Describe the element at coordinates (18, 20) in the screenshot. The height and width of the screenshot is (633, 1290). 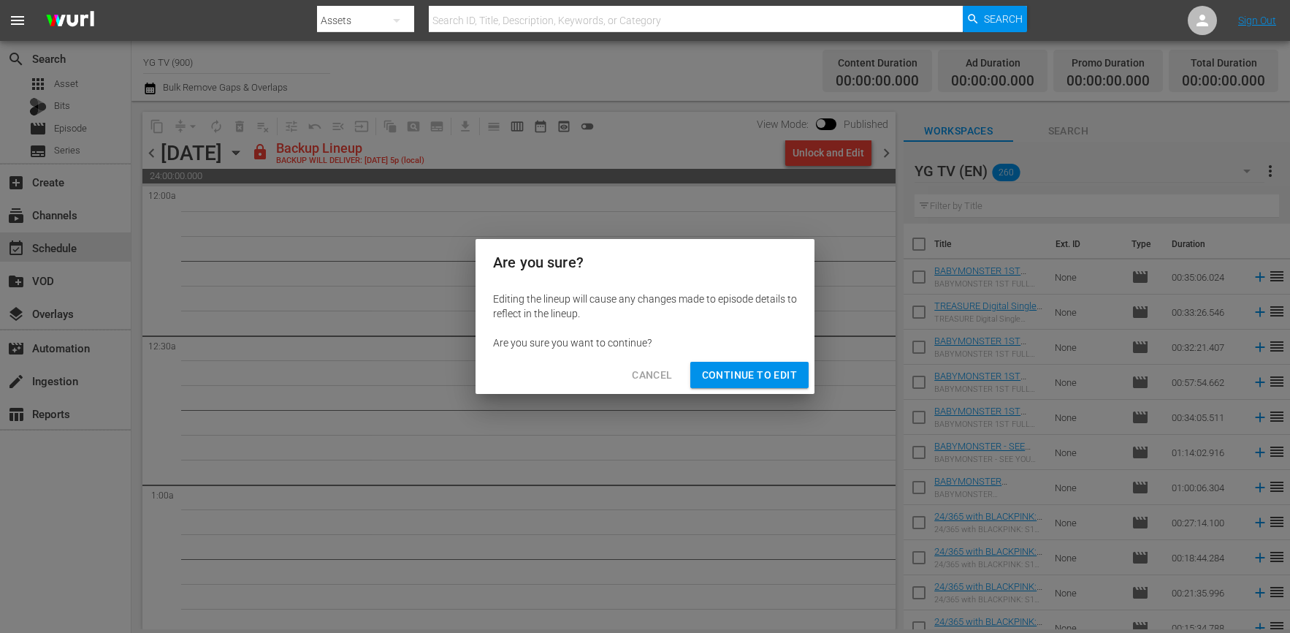
I see `span: menu` at that location.